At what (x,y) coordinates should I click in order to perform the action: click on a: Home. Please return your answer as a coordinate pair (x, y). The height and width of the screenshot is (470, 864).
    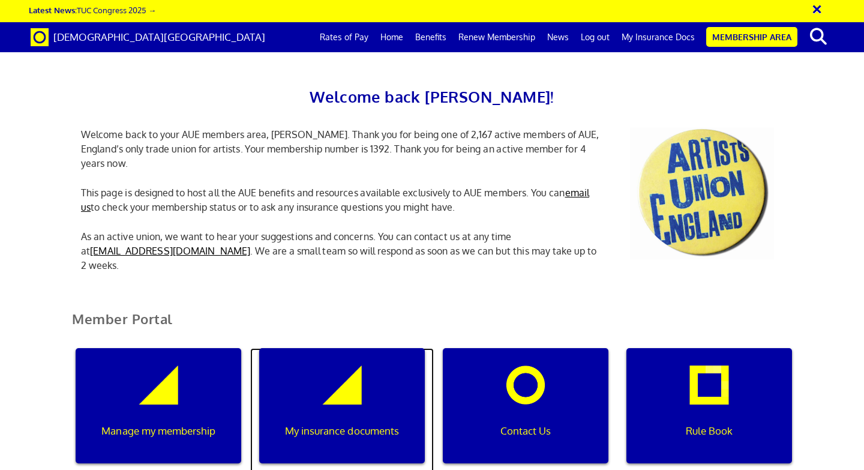
    Looking at the image, I should click on (392, 37).